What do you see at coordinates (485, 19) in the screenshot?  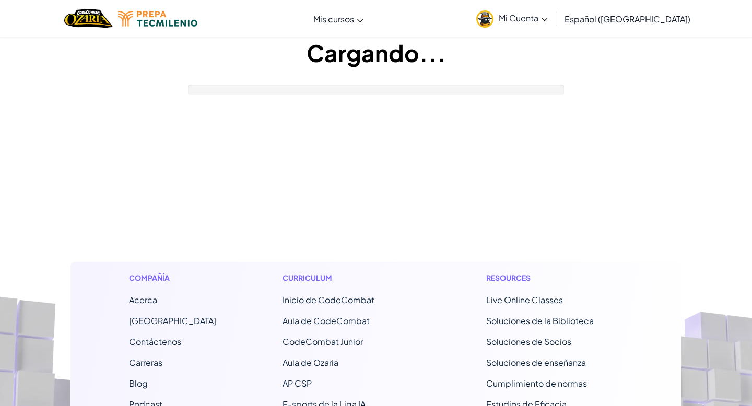 I see `img: avatar` at bounding box center [485, 19].